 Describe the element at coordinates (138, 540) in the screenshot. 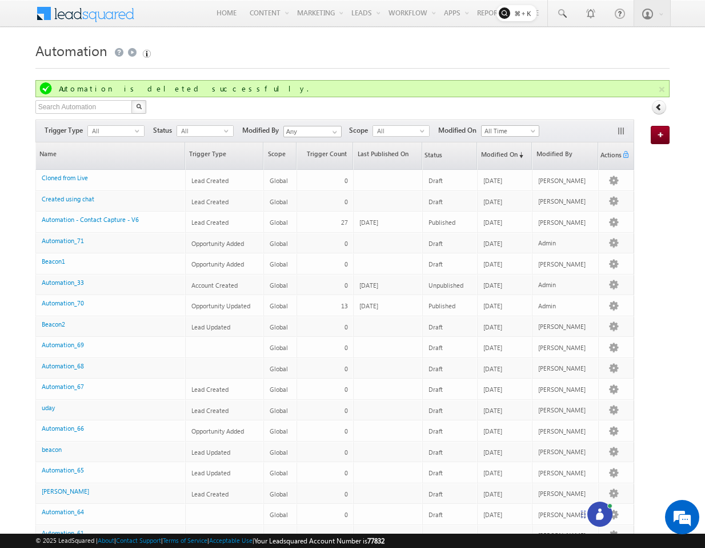

I see `a: Contact Support` at that location.